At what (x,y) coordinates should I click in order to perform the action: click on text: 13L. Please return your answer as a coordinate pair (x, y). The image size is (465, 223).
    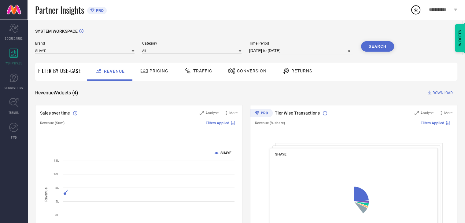
    Looking at the image, I should click on (56, 161).